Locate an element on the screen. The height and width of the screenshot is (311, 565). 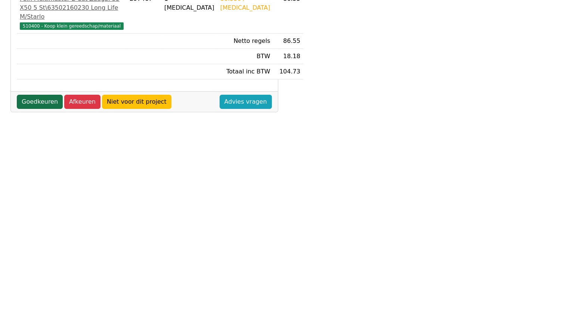
a: Goedkeuren is located at coordinates (40, 102).